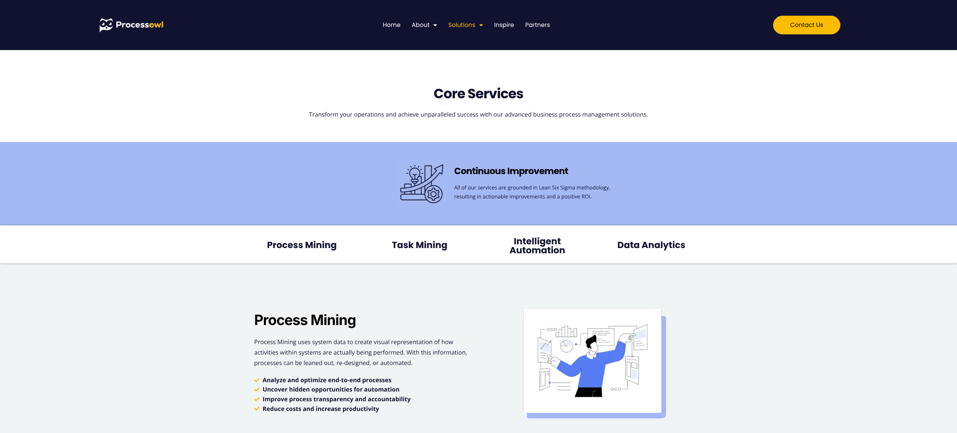 This screenshot has height=433, width=957. Describe the element at coordinates (392, 25) in the screenshot. I see `a: Home` at that location.